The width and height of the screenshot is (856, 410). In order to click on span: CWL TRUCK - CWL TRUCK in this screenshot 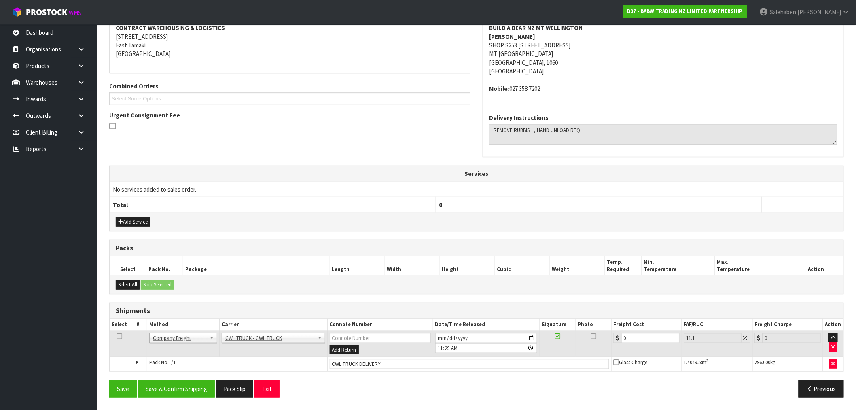, I will do `click(270, 338)`.